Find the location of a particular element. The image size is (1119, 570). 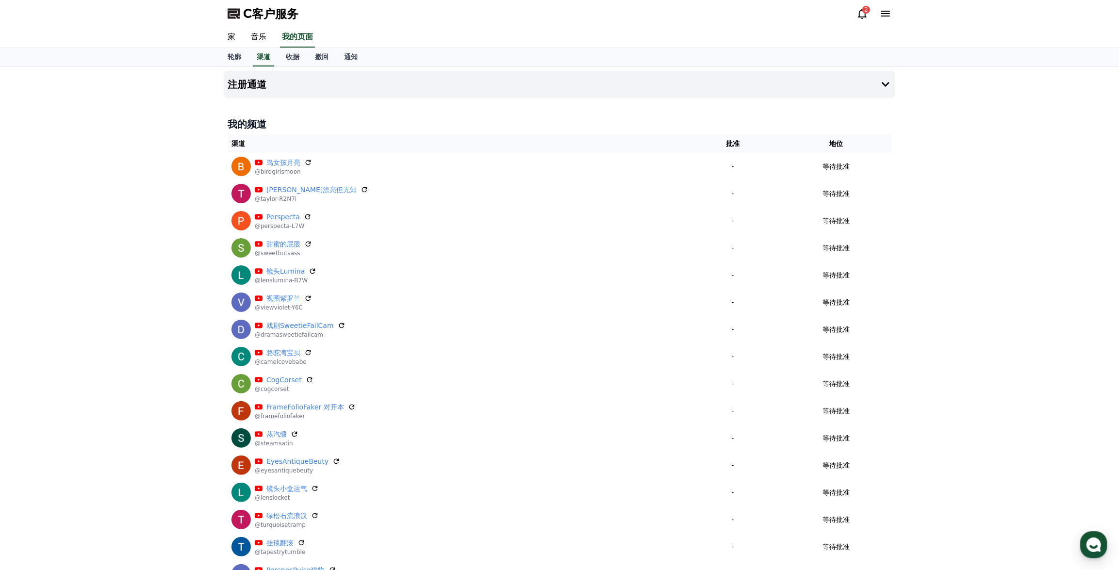

a: C客户服务 is located at coordinates (263, 14).